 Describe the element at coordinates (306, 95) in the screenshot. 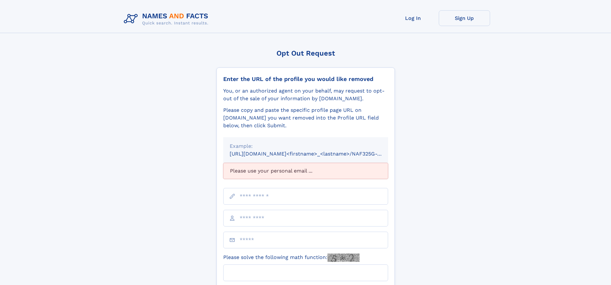

I see `div: You, or an authorized agent on your behalf, may request to opt-out of the sale of your informatio...` at that location.